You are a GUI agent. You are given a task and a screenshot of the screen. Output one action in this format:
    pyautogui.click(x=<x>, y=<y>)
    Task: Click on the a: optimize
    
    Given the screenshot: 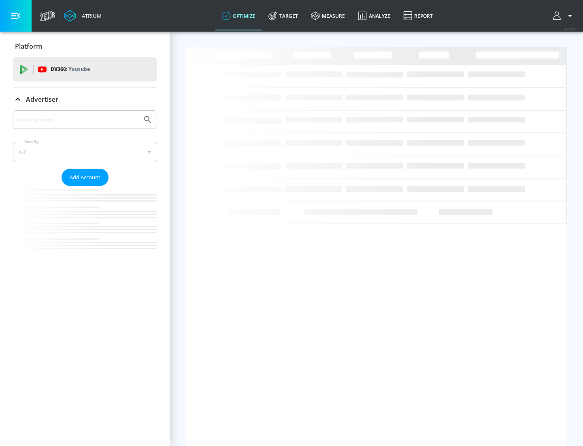 What is the action you would take?
    pyautogui.click(x=239, y=16)
    